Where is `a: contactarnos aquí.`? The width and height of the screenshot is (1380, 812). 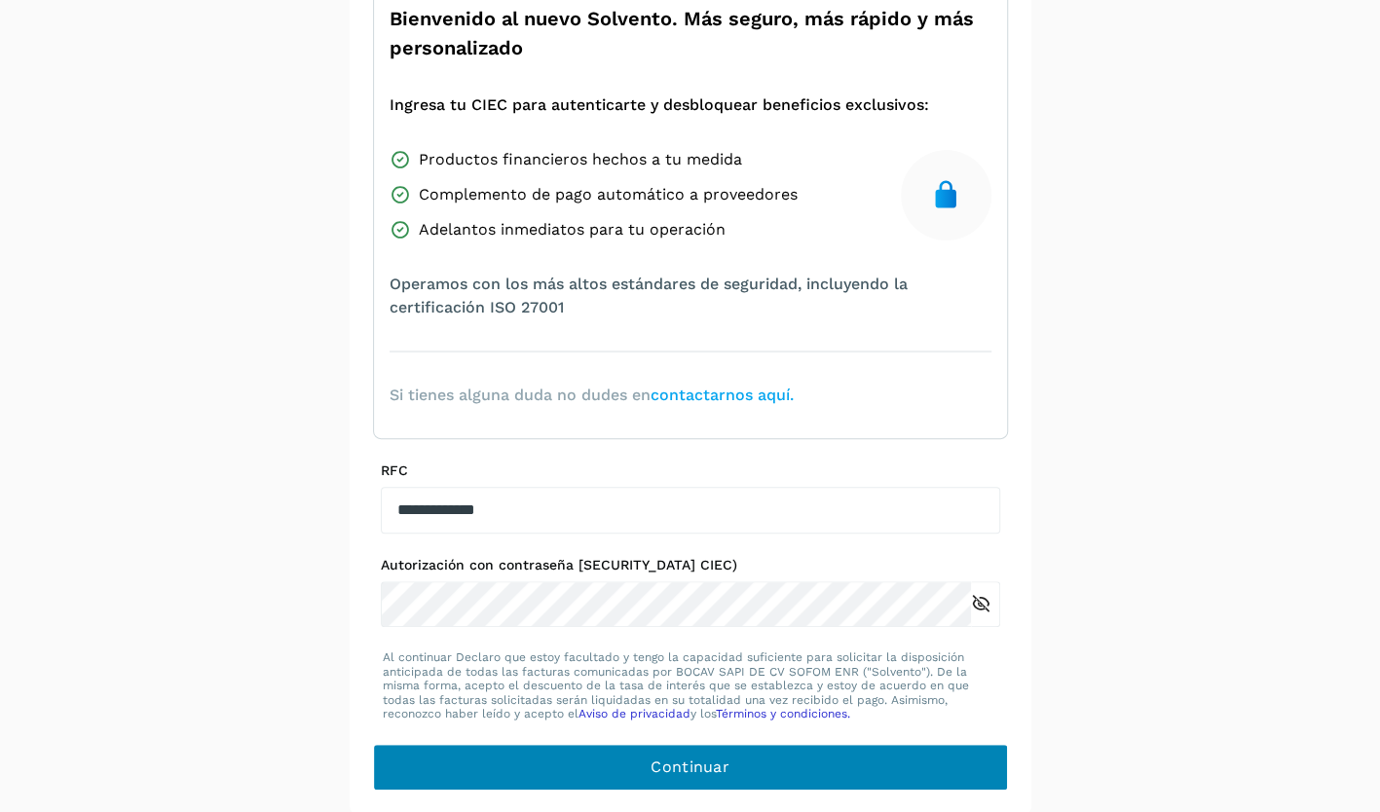 a: contactarnos aquí. is located at coordinates (722, 394).